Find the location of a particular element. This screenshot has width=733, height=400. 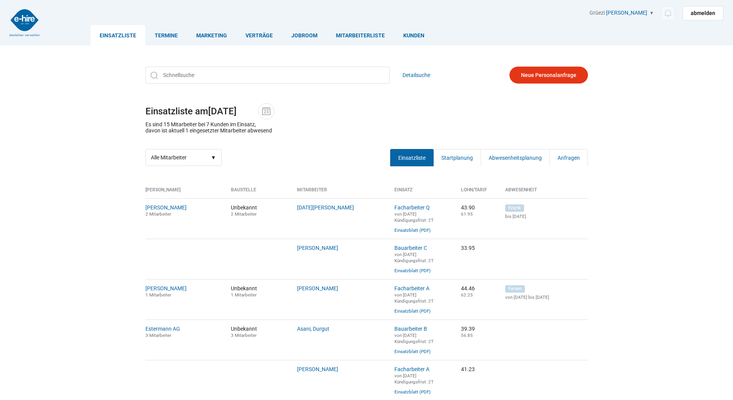

p: Es sind 15 Mitarbeiter bei 7 Kunden im Einsatz, davon ist aktuell 1 eingesetzter Mitarbeiter abwe... is located at coordinates (209, 127).